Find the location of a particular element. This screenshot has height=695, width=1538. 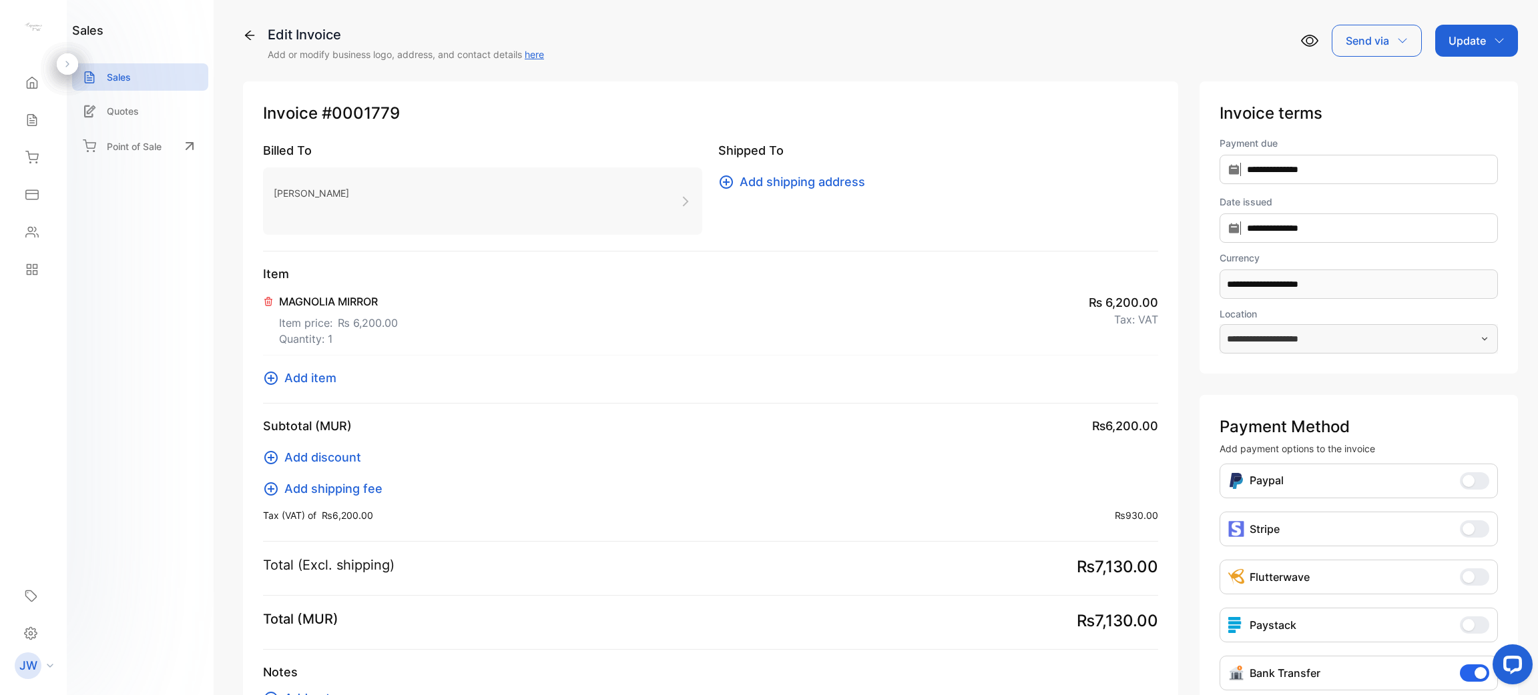

span: #0001779 is located at coordinates (360, 113).